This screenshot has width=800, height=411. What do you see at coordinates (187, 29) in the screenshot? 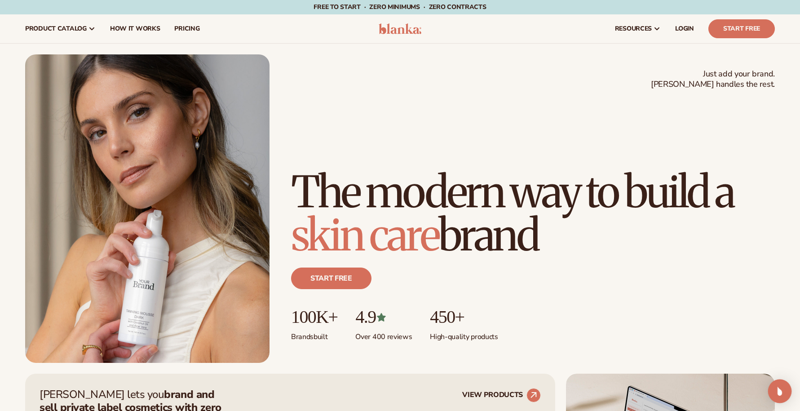
I see `span: pricing` at bounding box center [187, 29].